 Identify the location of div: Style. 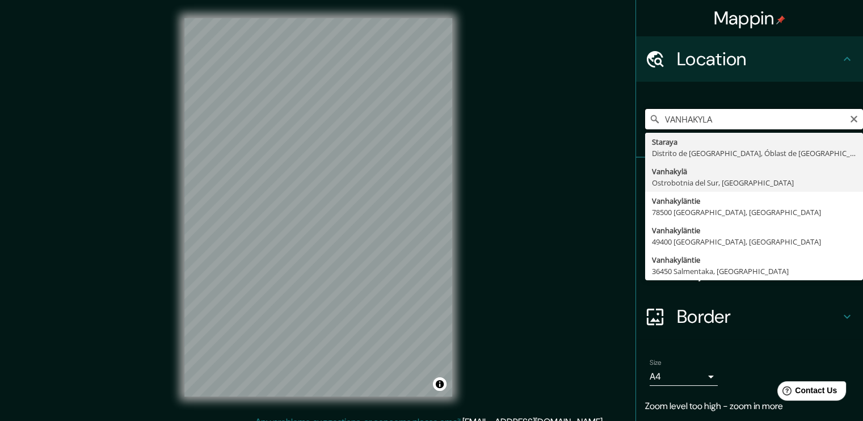
(750, 226).